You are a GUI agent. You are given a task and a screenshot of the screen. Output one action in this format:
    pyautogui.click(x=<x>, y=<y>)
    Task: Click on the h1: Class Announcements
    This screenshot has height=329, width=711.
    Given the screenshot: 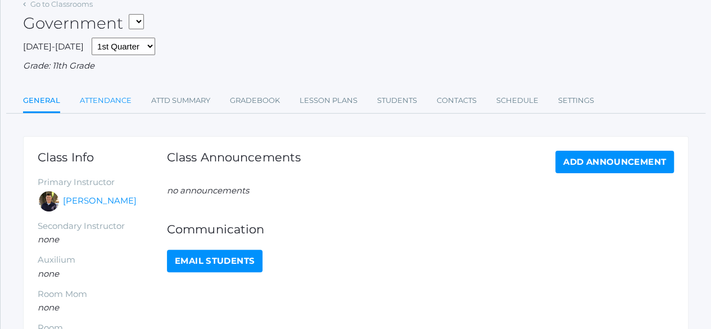 What is the action you would take?
    pyautogui.click(x=234, y=160)
    